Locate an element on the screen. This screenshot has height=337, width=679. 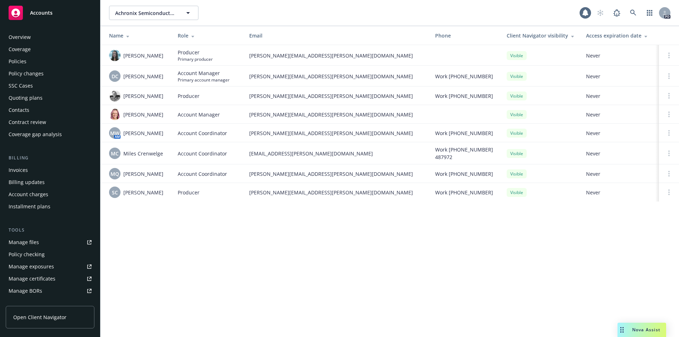
div: Email is located at coordinates (336, 35).